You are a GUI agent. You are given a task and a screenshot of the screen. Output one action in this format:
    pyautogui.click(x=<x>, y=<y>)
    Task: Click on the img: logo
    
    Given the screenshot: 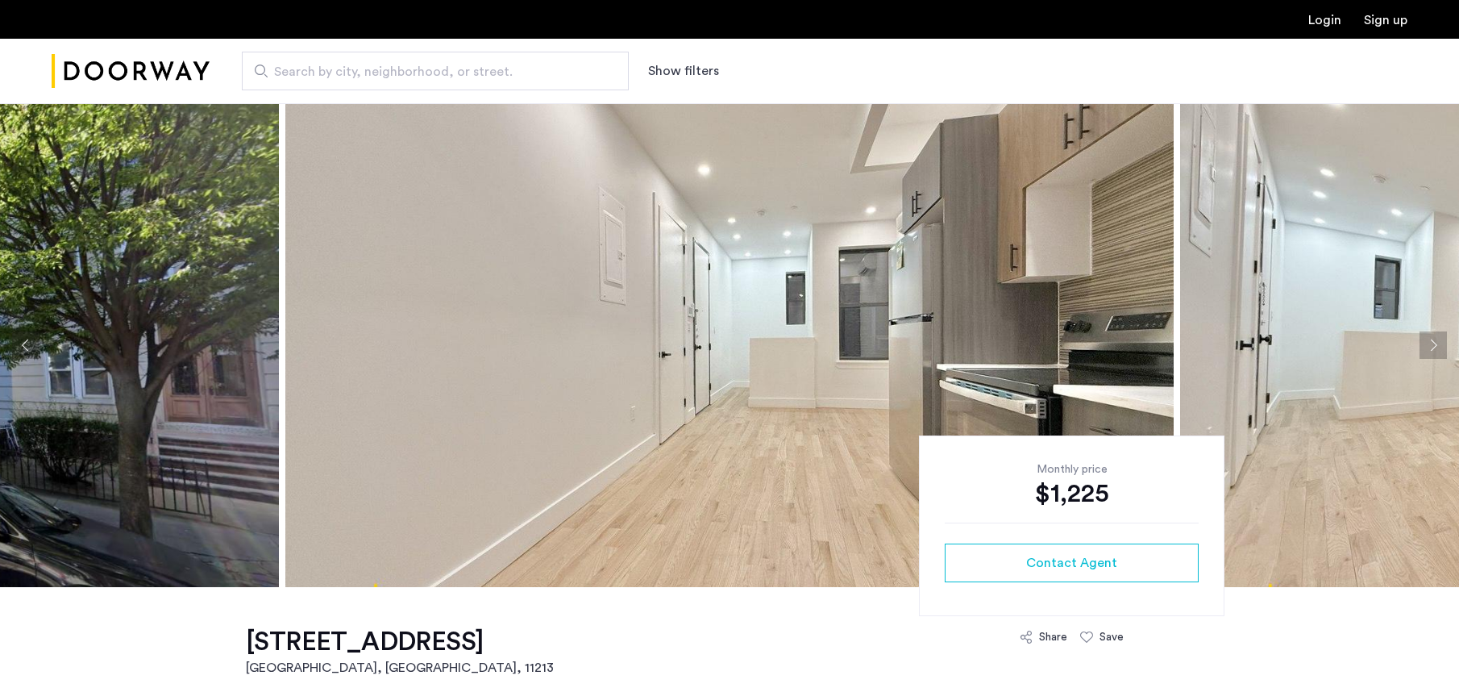 What is the action you would take?
    pyautogui.click(x=131, y=71)
    